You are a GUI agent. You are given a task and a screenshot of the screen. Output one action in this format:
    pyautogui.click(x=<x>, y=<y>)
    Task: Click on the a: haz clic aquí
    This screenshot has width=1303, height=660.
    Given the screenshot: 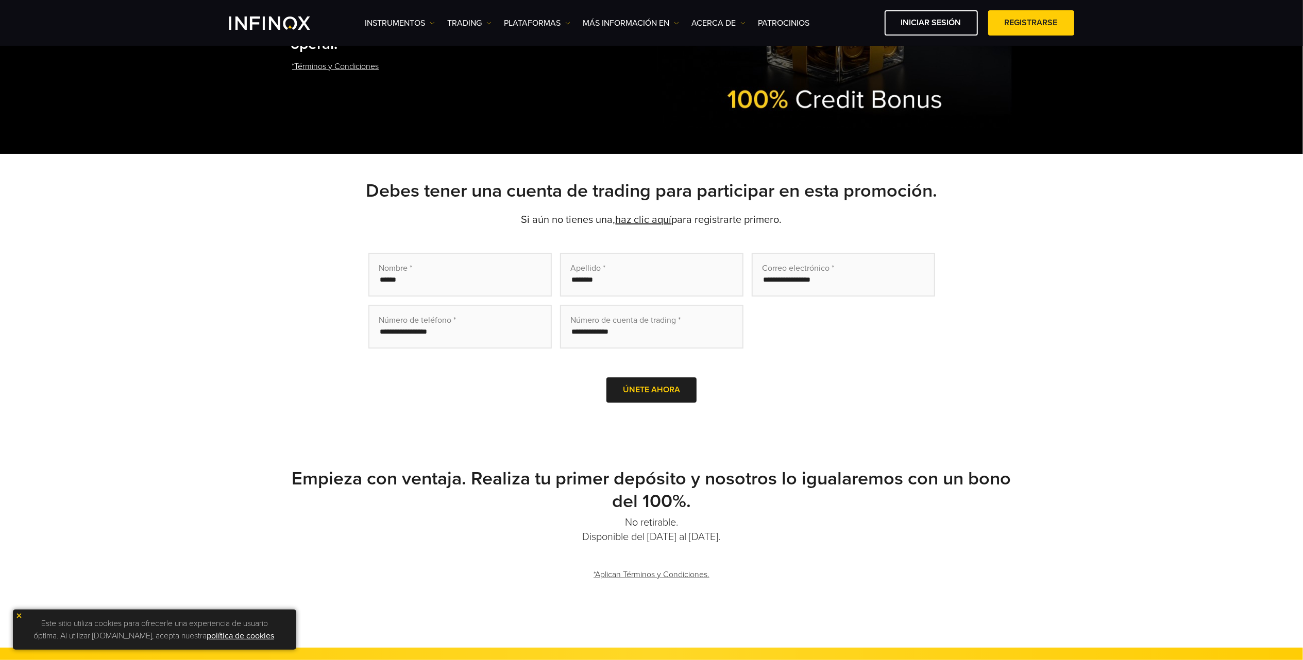 What is the action you would take?
    pyautogui.click(x=643, y=220)
    